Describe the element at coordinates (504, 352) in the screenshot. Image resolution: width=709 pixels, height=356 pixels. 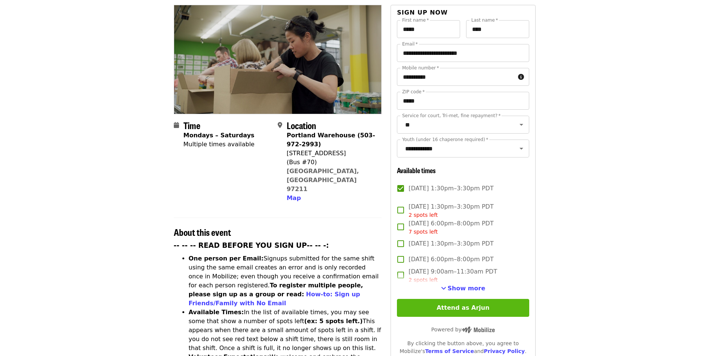
I see `a: Privacy Policy` at that location.